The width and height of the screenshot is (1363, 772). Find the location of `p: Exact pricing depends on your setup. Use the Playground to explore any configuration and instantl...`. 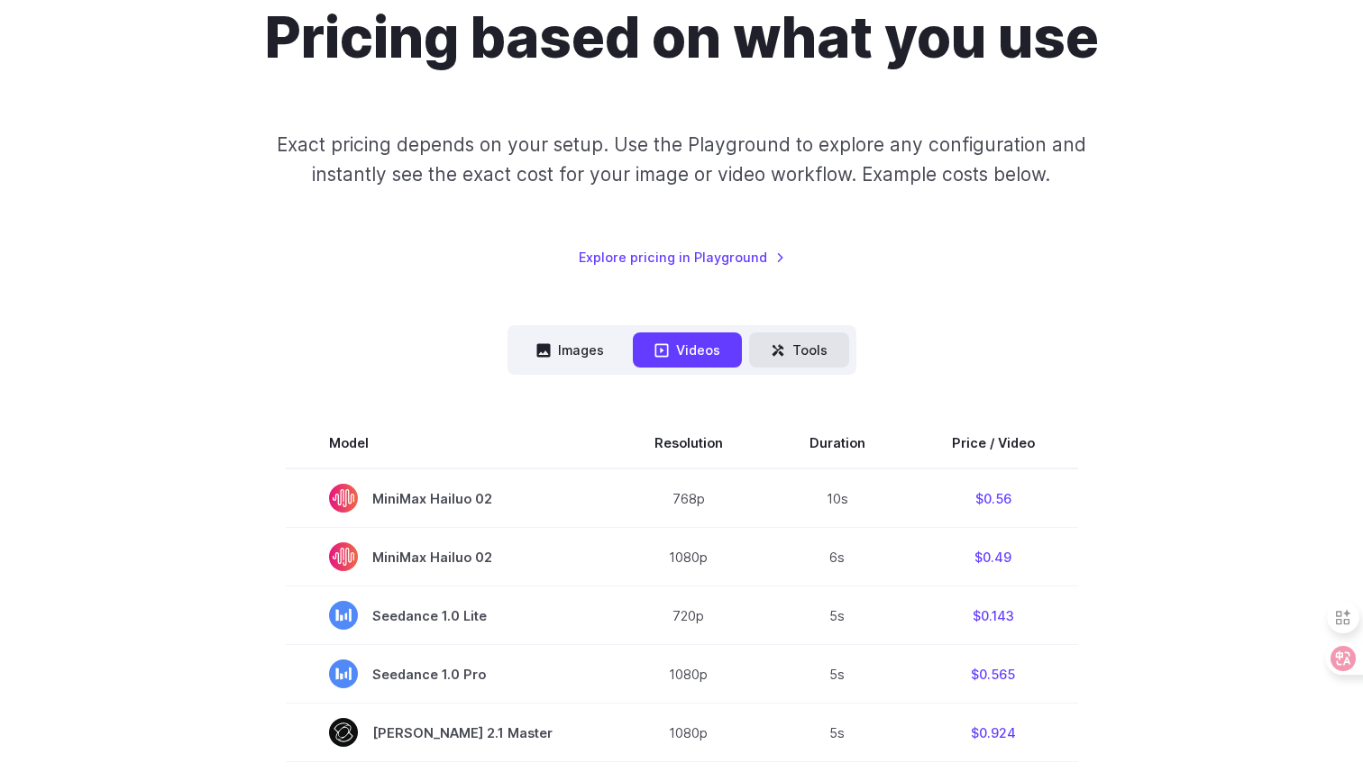

p: Exact pricing depends on your setup. Use the Playground to explore any configuration and instantl... is located at coordinates (681, 160).